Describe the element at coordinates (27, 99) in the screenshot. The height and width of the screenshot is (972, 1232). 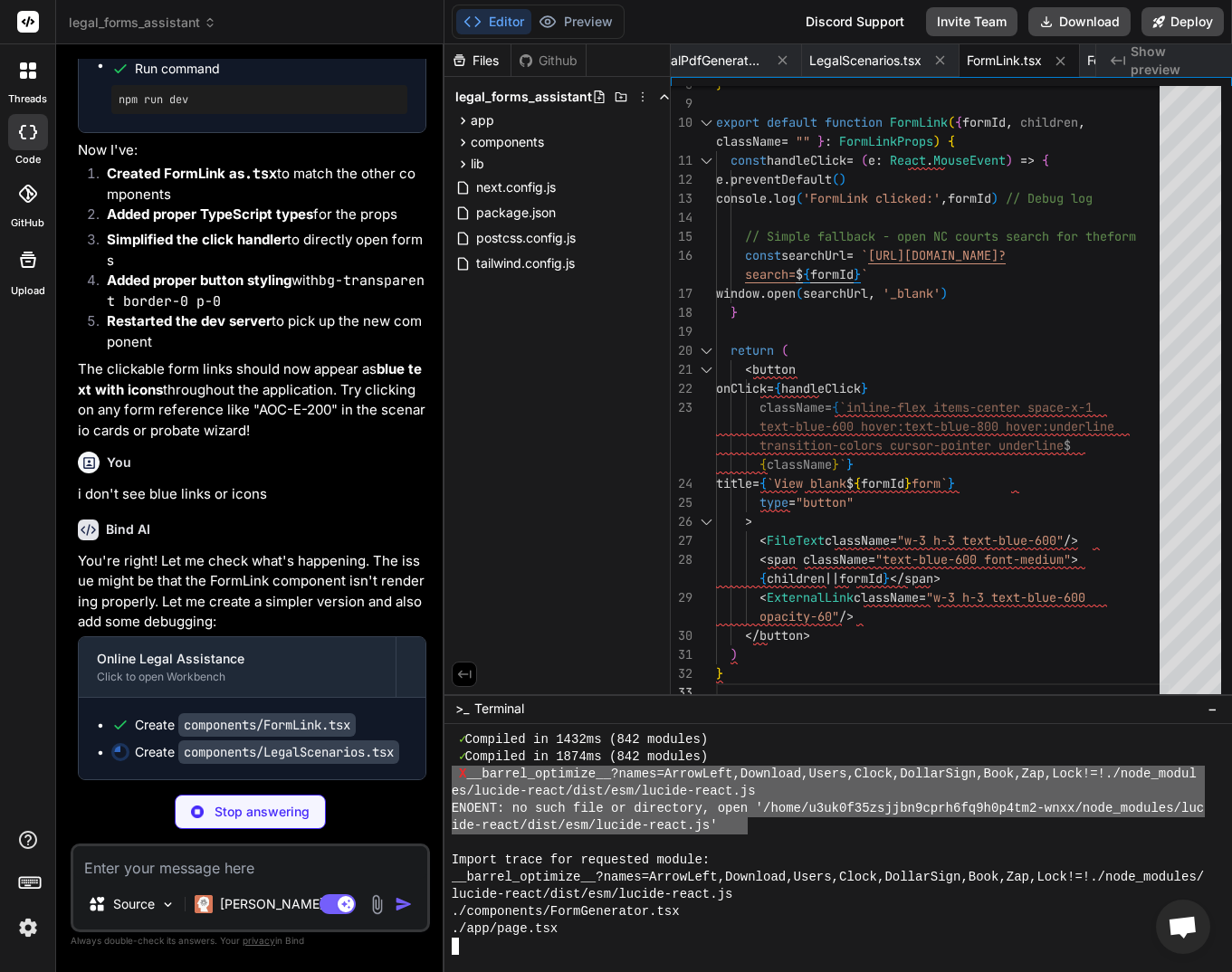
I see `label: threads` at that location.